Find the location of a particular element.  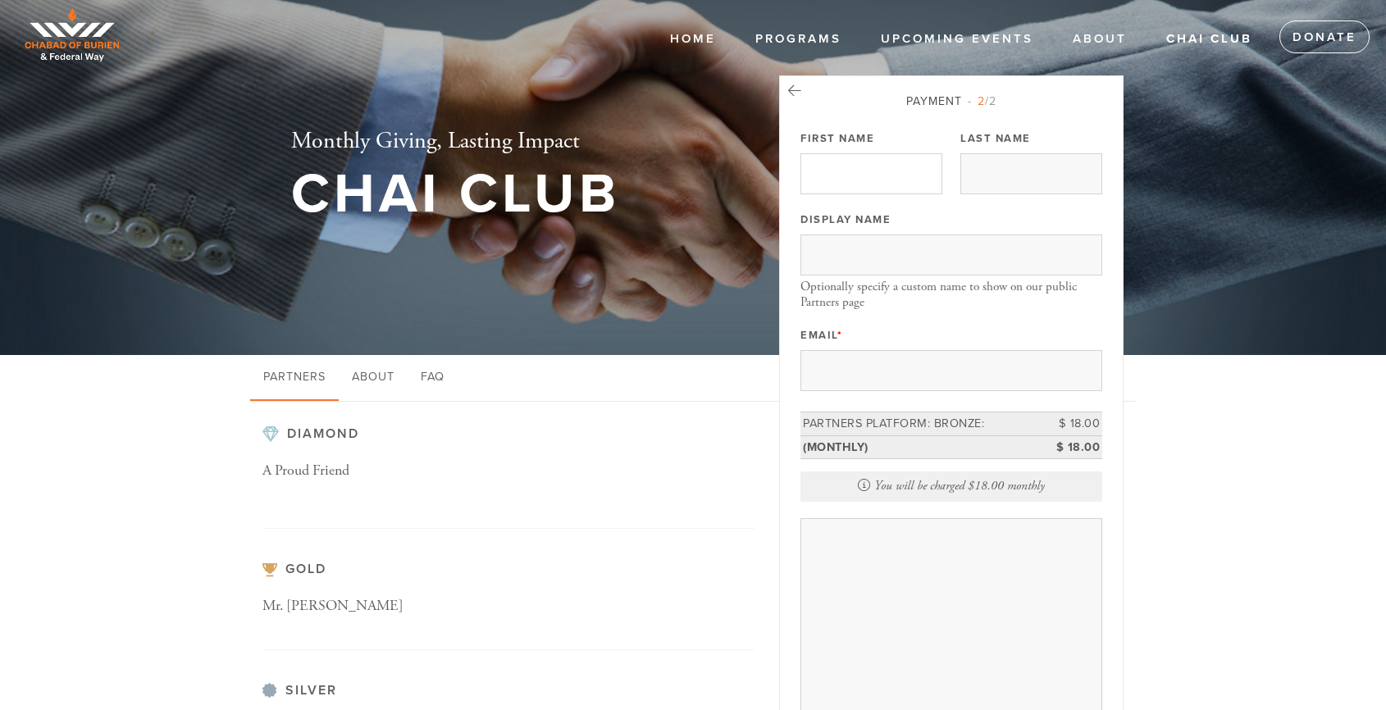

label: Email is located at coordinates (821, 335).